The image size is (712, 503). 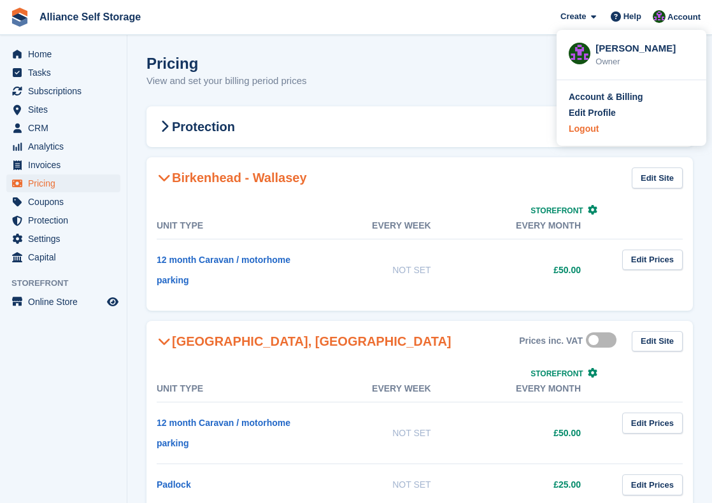 I want to click on span: Sites, so click(x=66, y=110).